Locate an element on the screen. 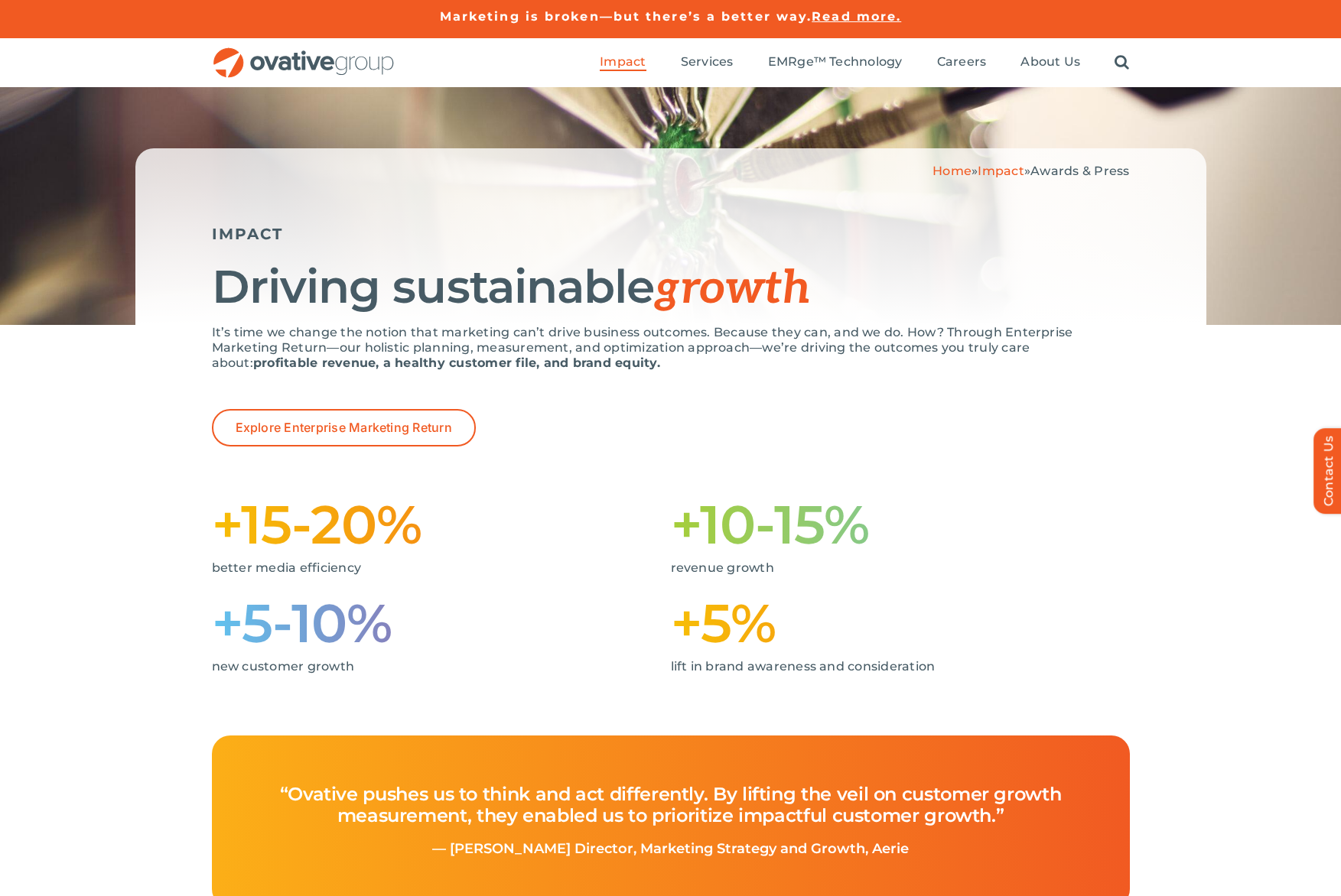  h5: IMPACT is located at coordinates (670, 234).